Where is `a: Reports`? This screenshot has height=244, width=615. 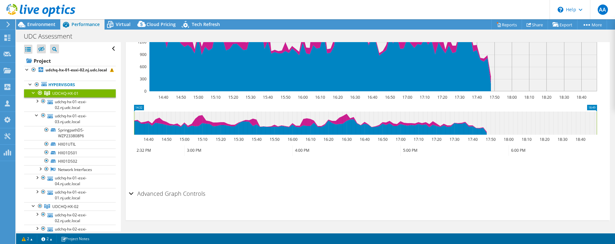
a: Reports is located at coordinates (507, 24).